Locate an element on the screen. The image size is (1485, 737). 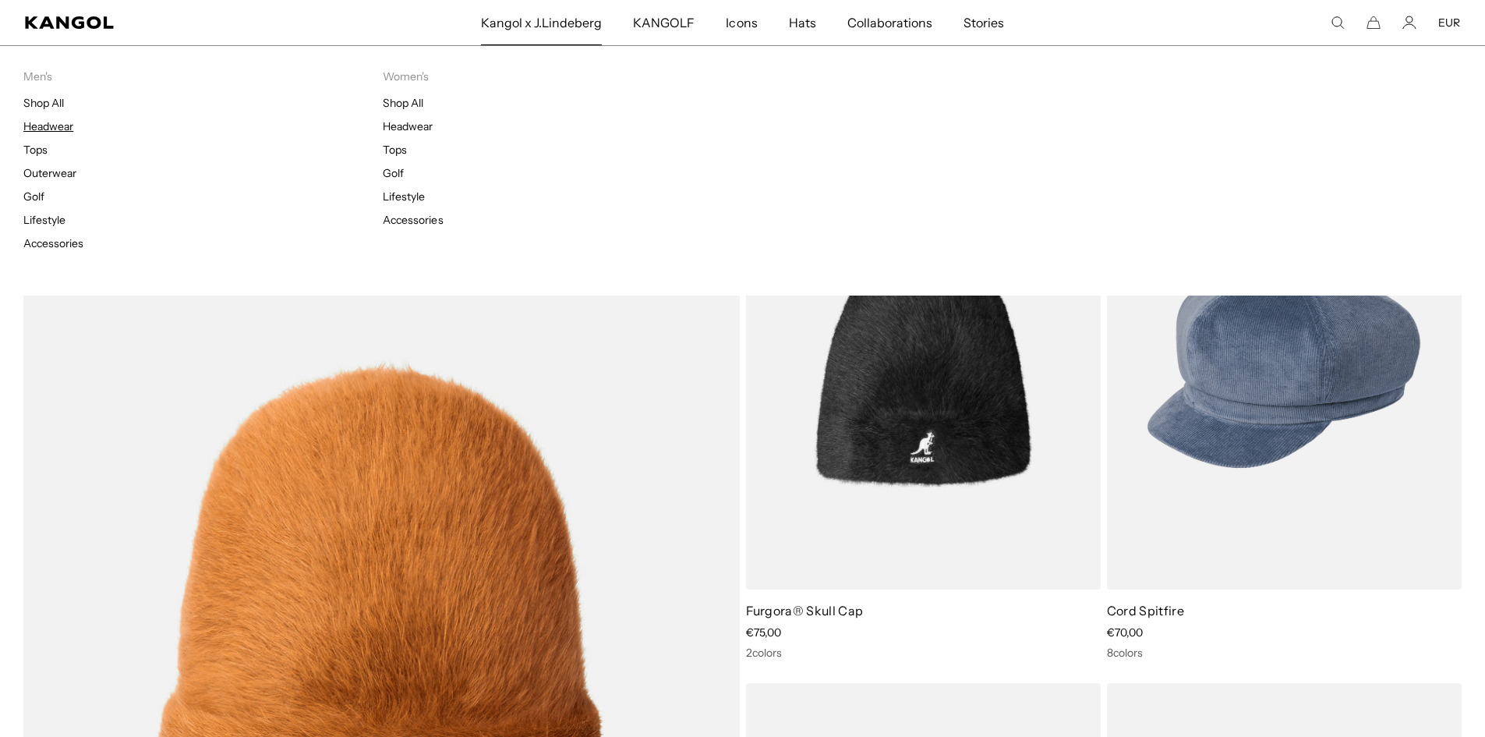
span: €70,00 is located at coordinates (1125, 632).